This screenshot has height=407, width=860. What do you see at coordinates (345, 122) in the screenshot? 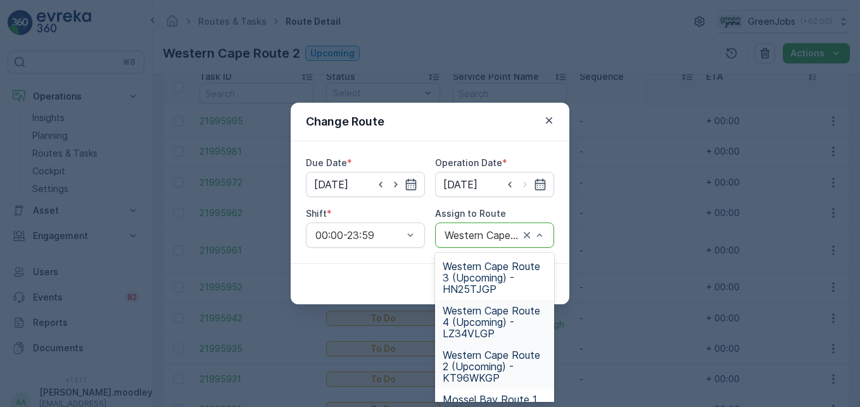
I see `p: Change Route` at bounding box center [345, 122].